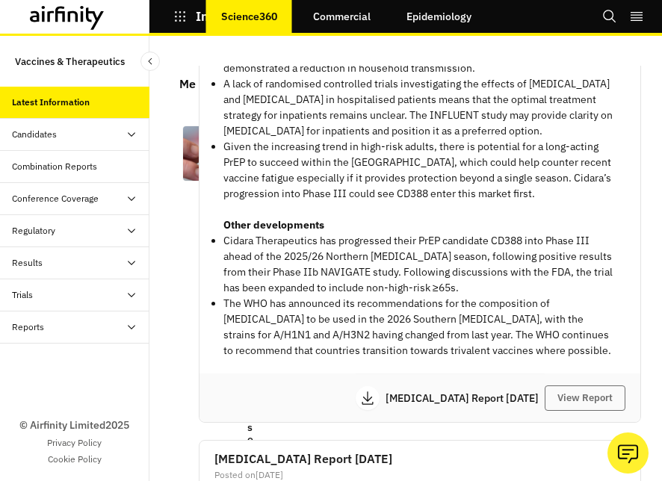 The image size is (662, 481). Describe the element at coordinates (28, 327) in the screenshot. I see `div: Reports` at that location.